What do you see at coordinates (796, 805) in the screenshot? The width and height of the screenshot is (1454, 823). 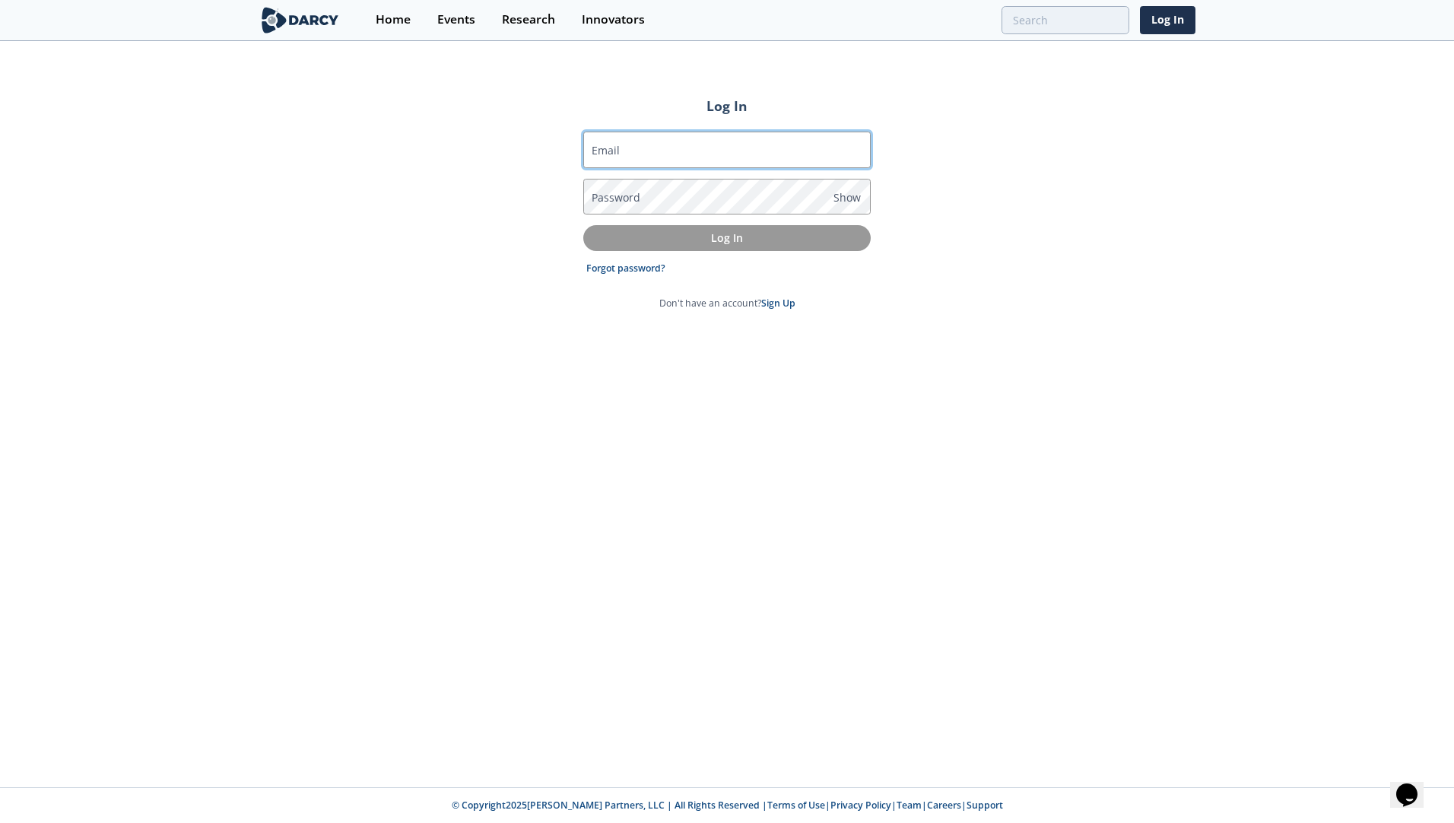 I see `a: Terms of Use` at bounding box center [796, 805].